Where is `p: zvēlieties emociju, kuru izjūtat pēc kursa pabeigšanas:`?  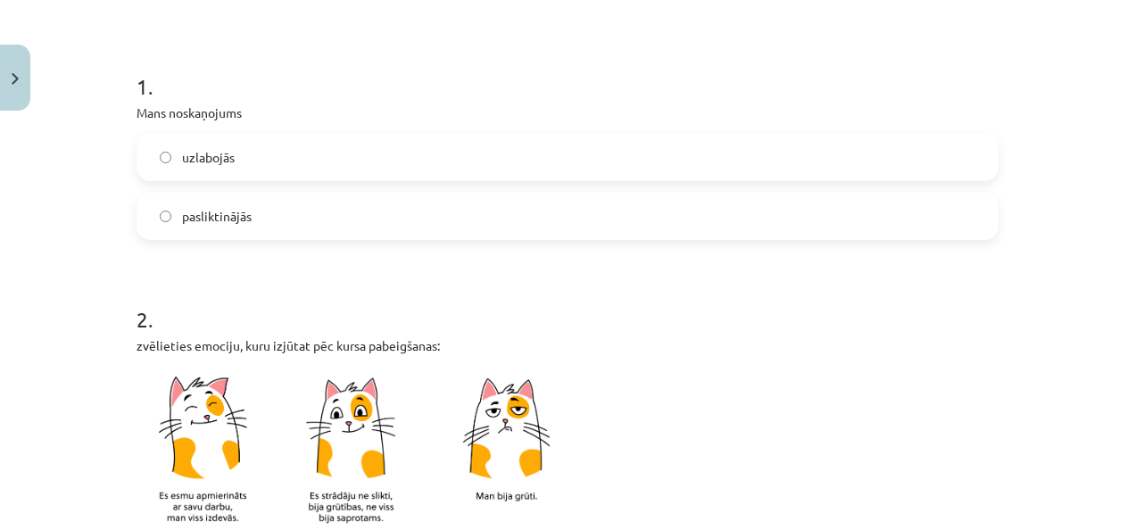 p: zvēlieties emociju, kuru izjūtat pēc kursa pabeigšanas: is located at coordinates (567, 345).